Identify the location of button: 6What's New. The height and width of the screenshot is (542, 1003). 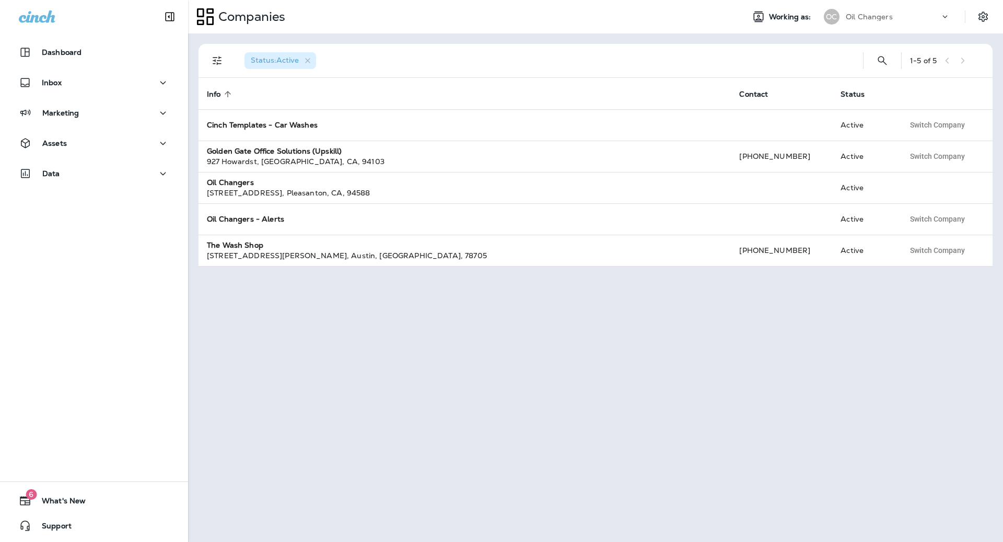
(94, 500).